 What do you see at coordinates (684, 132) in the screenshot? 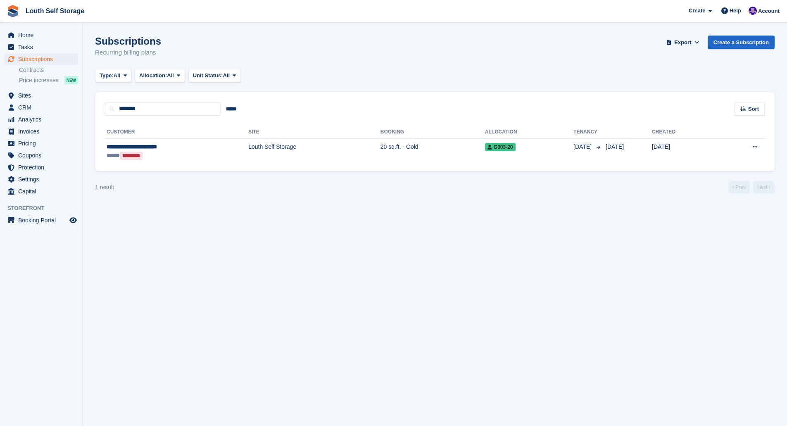
I see `th: Created` at bounding box center [684, 132].